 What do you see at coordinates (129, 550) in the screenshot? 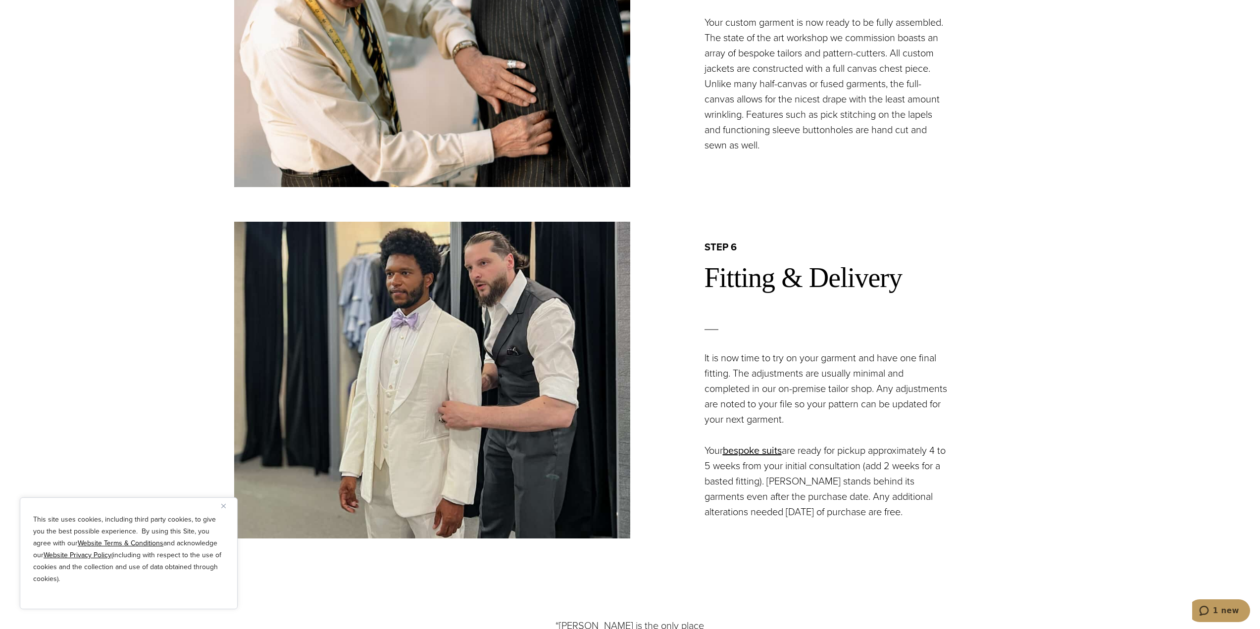
I see `p: This site uses cookies, including third party cookies, to give you the best possible experience. ...` at bounding box center [129, 550].